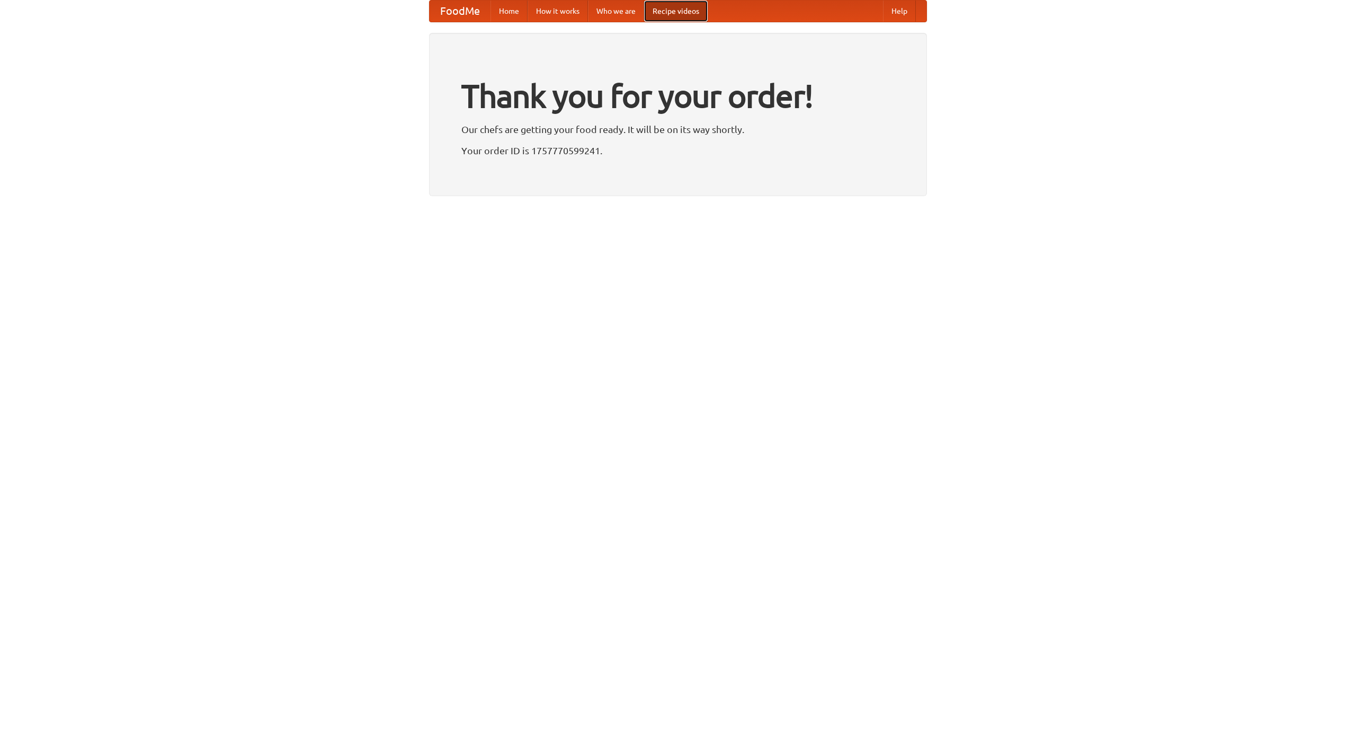 The image size is (1356, 750). What do you see at coordinates (509, 11) in the screenshot?
I see `a: Home` at bounding box center [509, 11].